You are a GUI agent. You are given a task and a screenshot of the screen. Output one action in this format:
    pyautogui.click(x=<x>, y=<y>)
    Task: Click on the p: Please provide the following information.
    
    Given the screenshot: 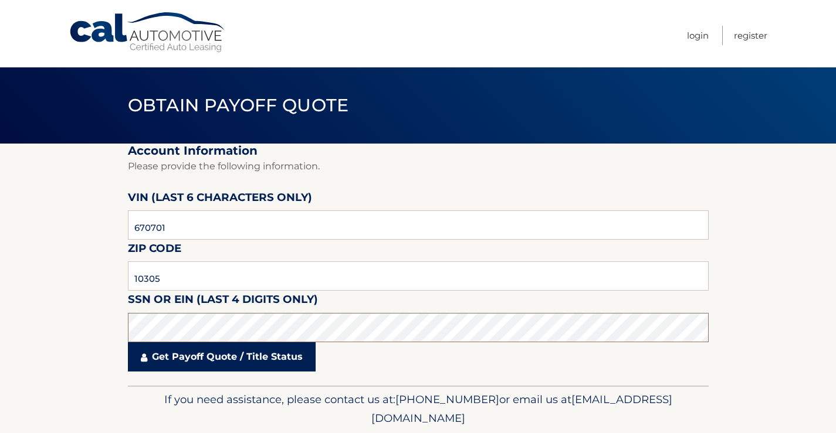 What is the action you would take?
    pyautogui.click(x=418, y=167)
    